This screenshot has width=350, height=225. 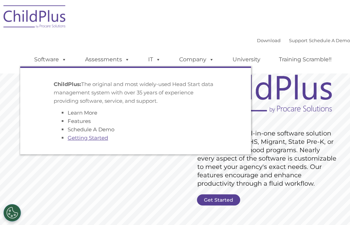 I want to click on a: Company, so click(x=196, y=60).